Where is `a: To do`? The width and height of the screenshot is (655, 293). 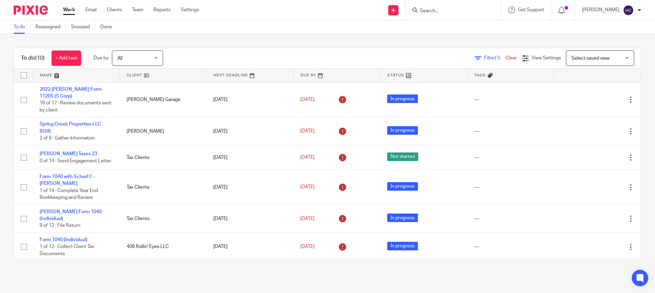 a: To do is located at coordinates (22, 27).